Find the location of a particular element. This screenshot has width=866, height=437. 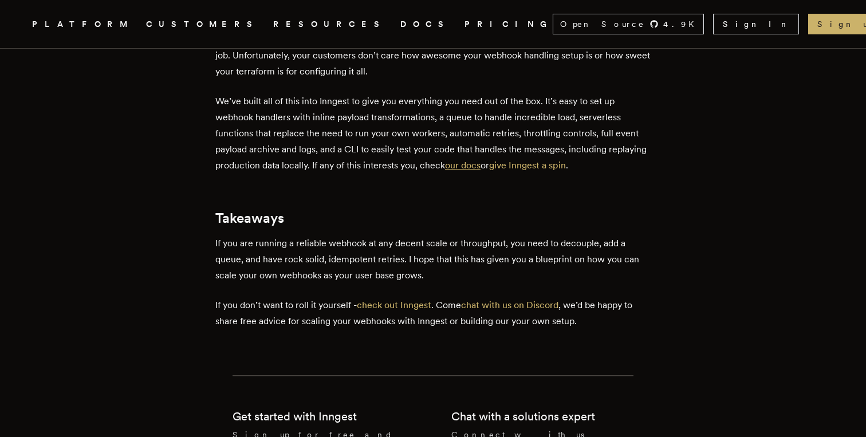

a: check out Inngest is located at coordinates (394, 305).